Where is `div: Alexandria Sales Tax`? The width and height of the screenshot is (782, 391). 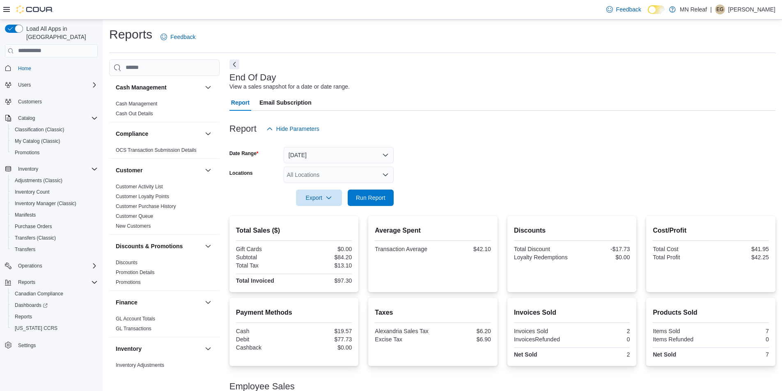 div: Alexandria Sales Tax is located at coordinates (403, 331).